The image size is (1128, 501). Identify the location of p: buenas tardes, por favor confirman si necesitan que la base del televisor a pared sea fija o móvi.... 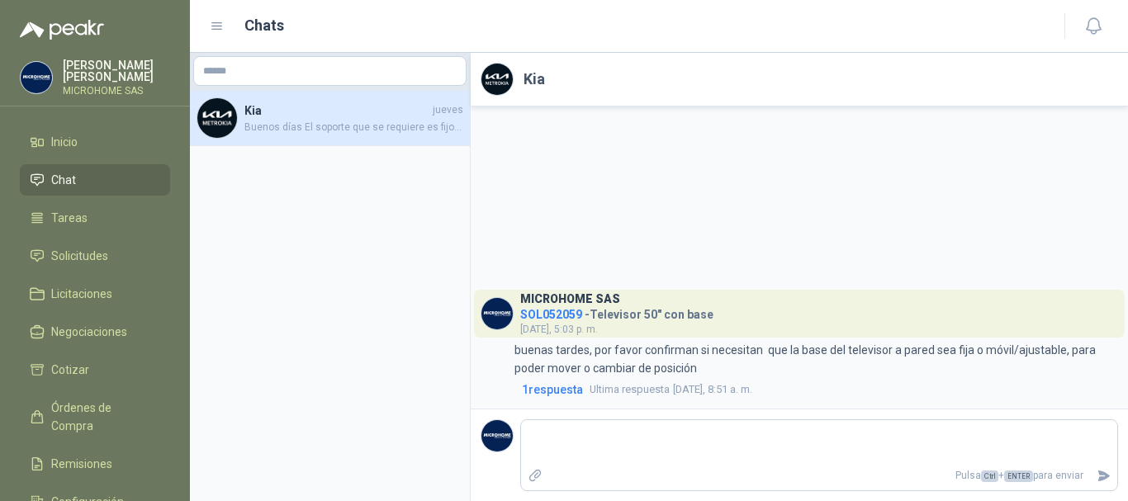
(816, 359).